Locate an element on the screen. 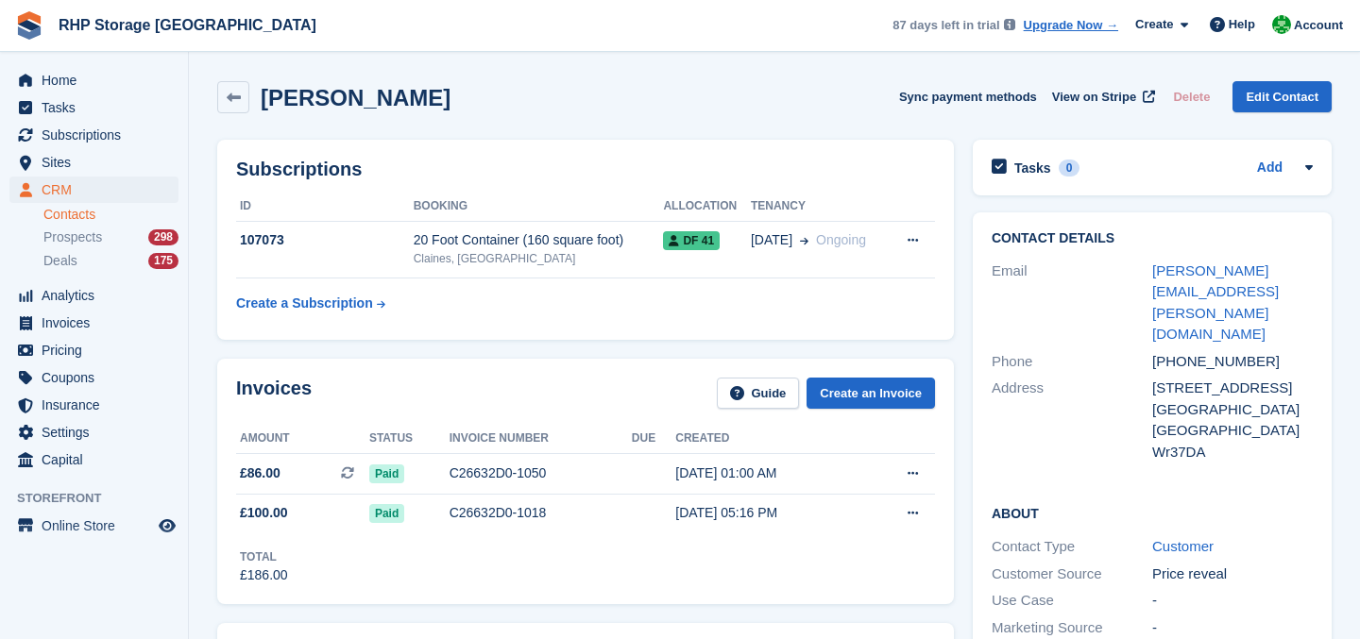  span: £100.00 is located at coordinates (263, 513).